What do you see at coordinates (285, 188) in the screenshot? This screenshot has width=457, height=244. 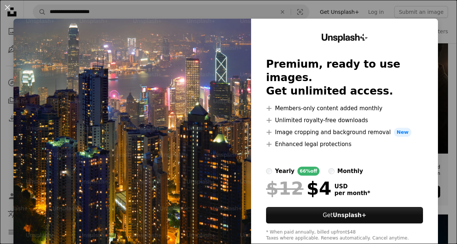 I see `span: $12` at bounding box center [285, 188].